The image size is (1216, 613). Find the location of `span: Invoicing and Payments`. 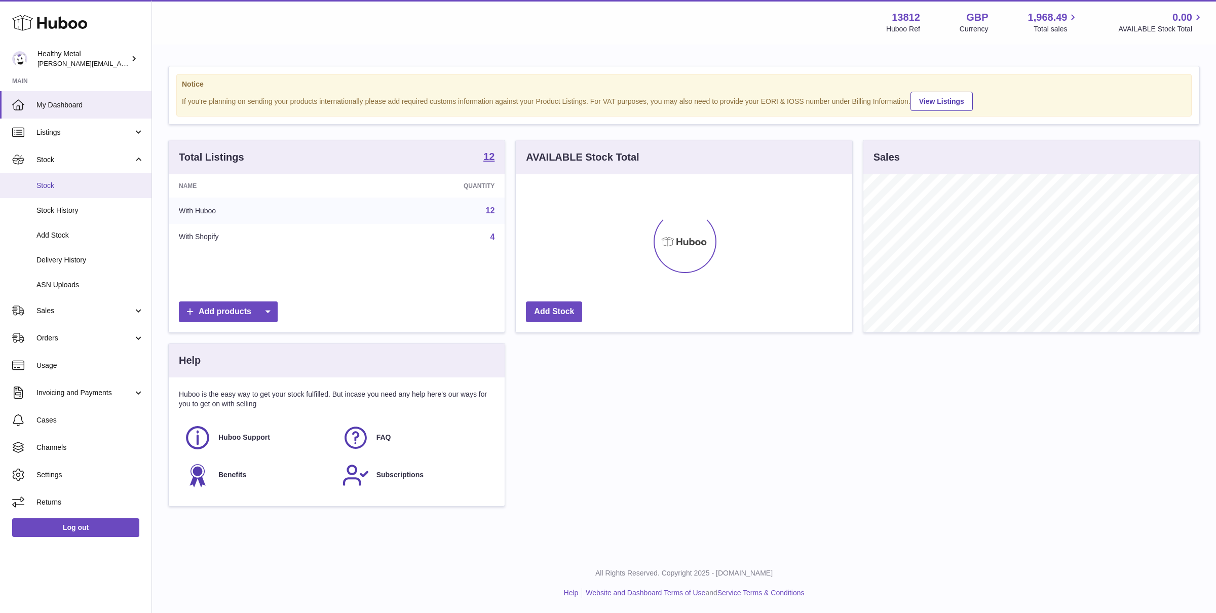

span: Invoicing and Payments is located at coordinates (85, 393).